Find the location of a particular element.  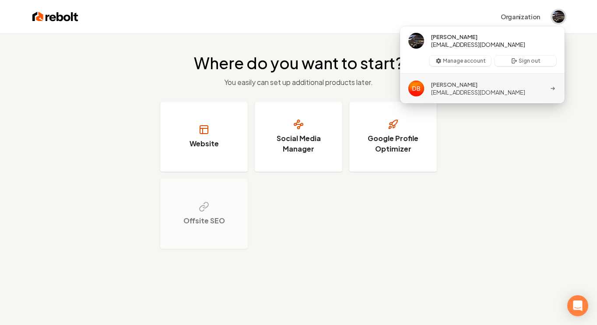

div: User button popover is located at coordinates (482, 65).